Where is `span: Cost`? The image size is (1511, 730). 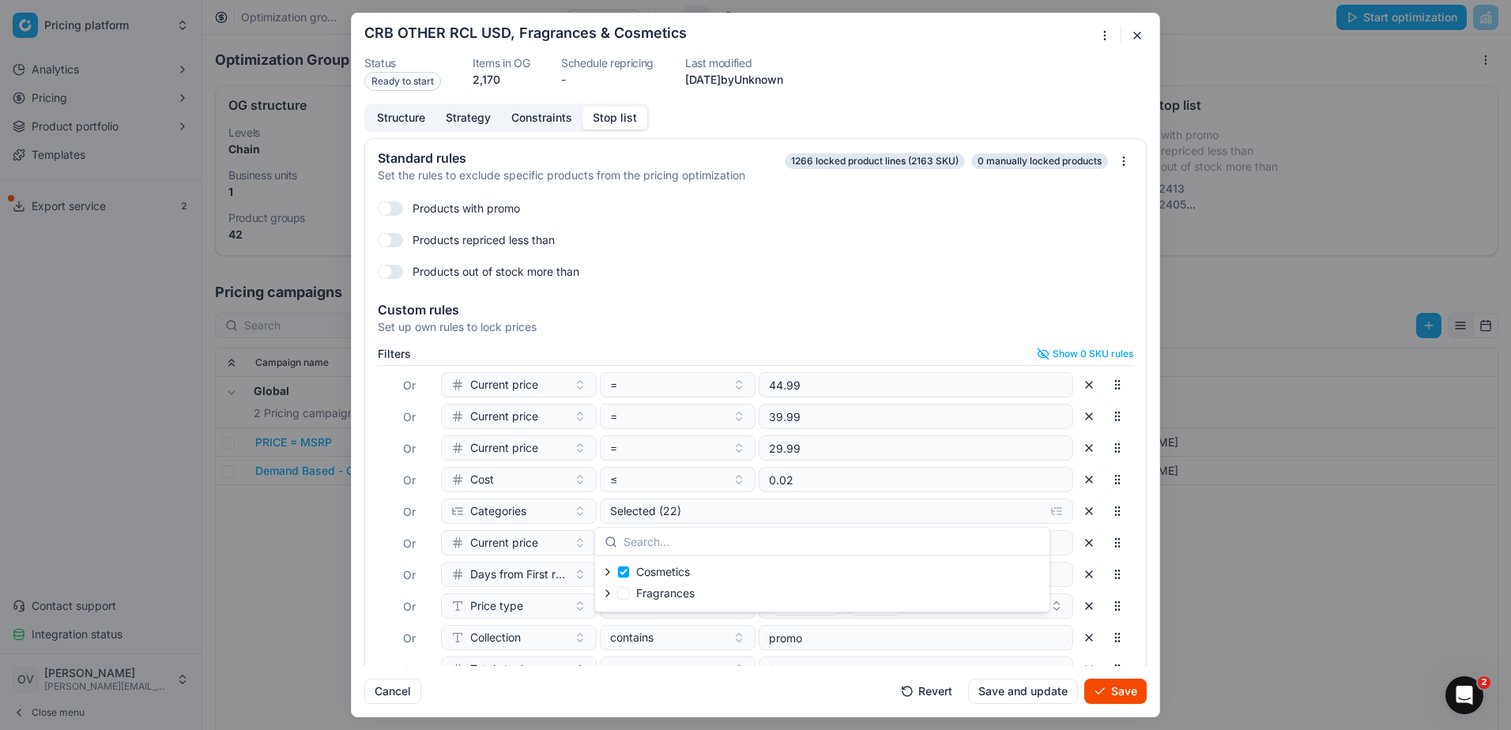 span: Cost is located at coordinates (482, 480).